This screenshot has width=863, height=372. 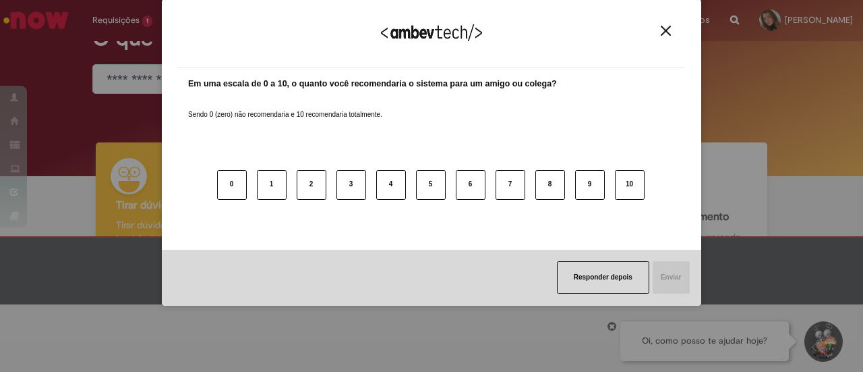 I want to click on img: Logo Ambevtech, so click(x=432, y=32).